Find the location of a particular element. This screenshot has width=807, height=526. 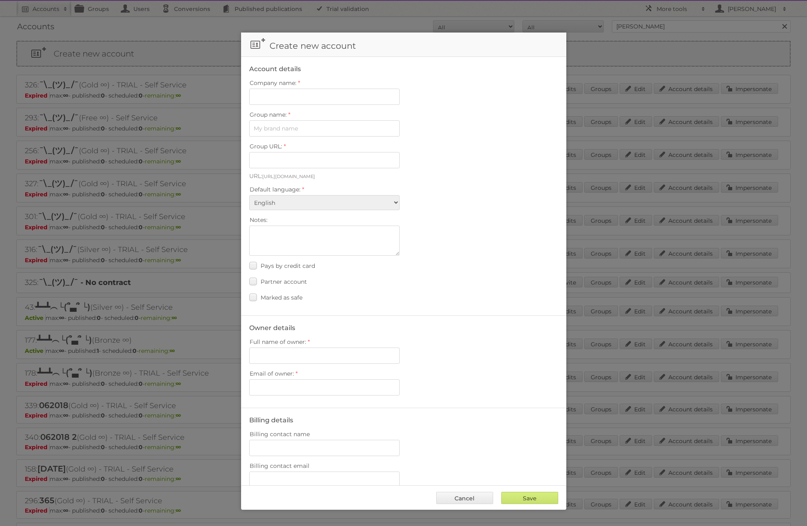

p: URL: is located at coordinates (404, 176).